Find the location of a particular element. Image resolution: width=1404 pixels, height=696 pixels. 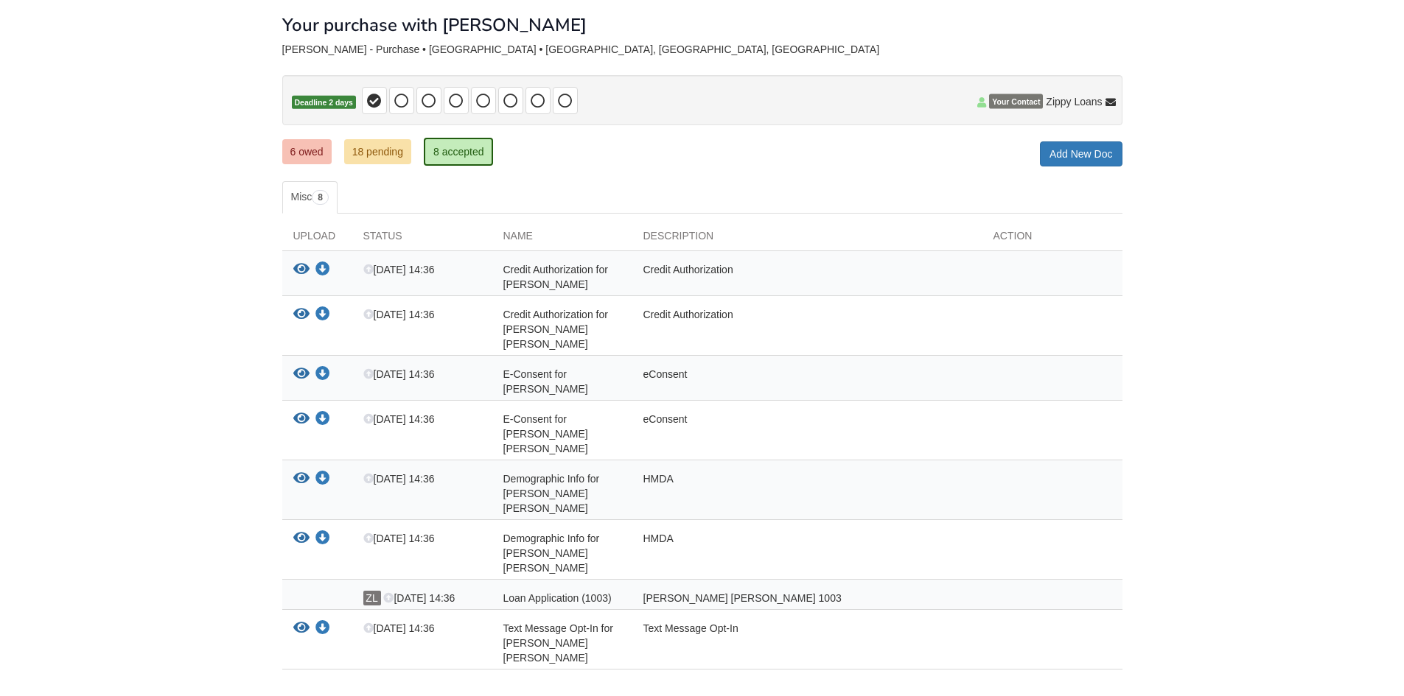

div: Description is located at coordinates (807, 239).